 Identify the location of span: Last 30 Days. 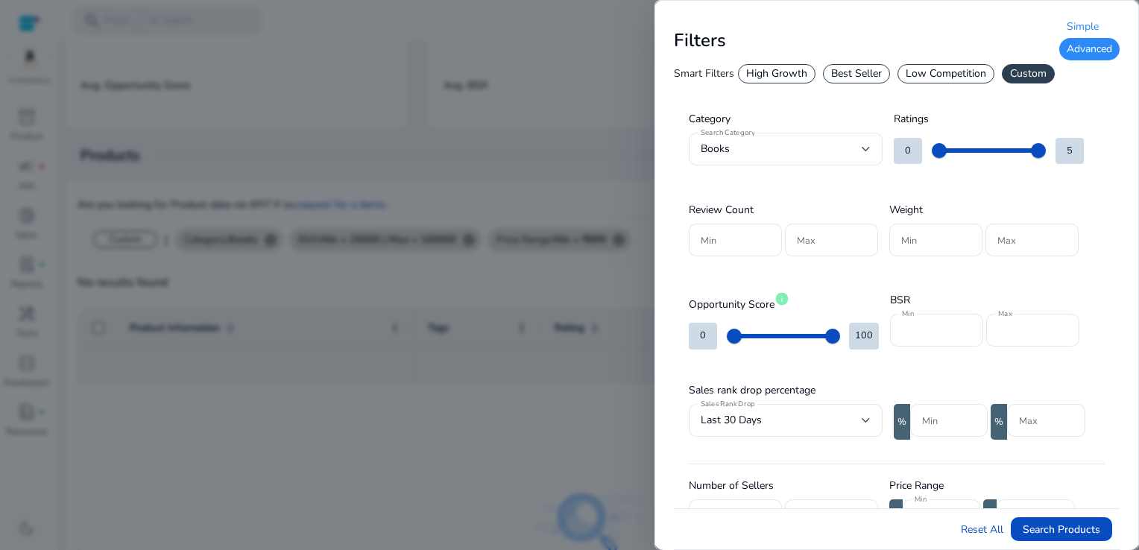
(731, 420).